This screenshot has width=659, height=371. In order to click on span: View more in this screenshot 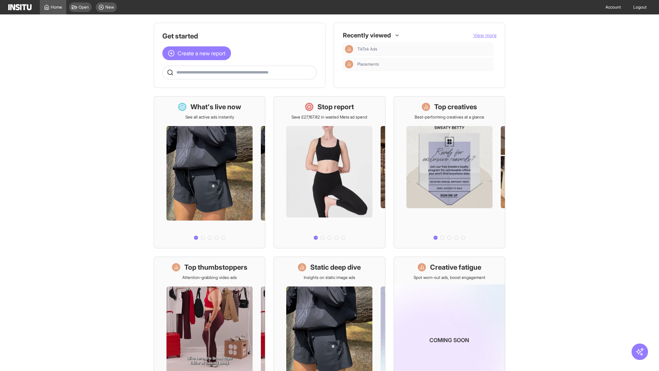, I will do `click(485, 35)`.